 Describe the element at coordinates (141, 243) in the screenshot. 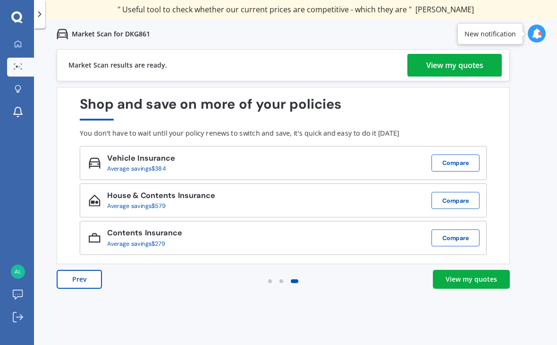

I see `div: Average savings $279` at that location.